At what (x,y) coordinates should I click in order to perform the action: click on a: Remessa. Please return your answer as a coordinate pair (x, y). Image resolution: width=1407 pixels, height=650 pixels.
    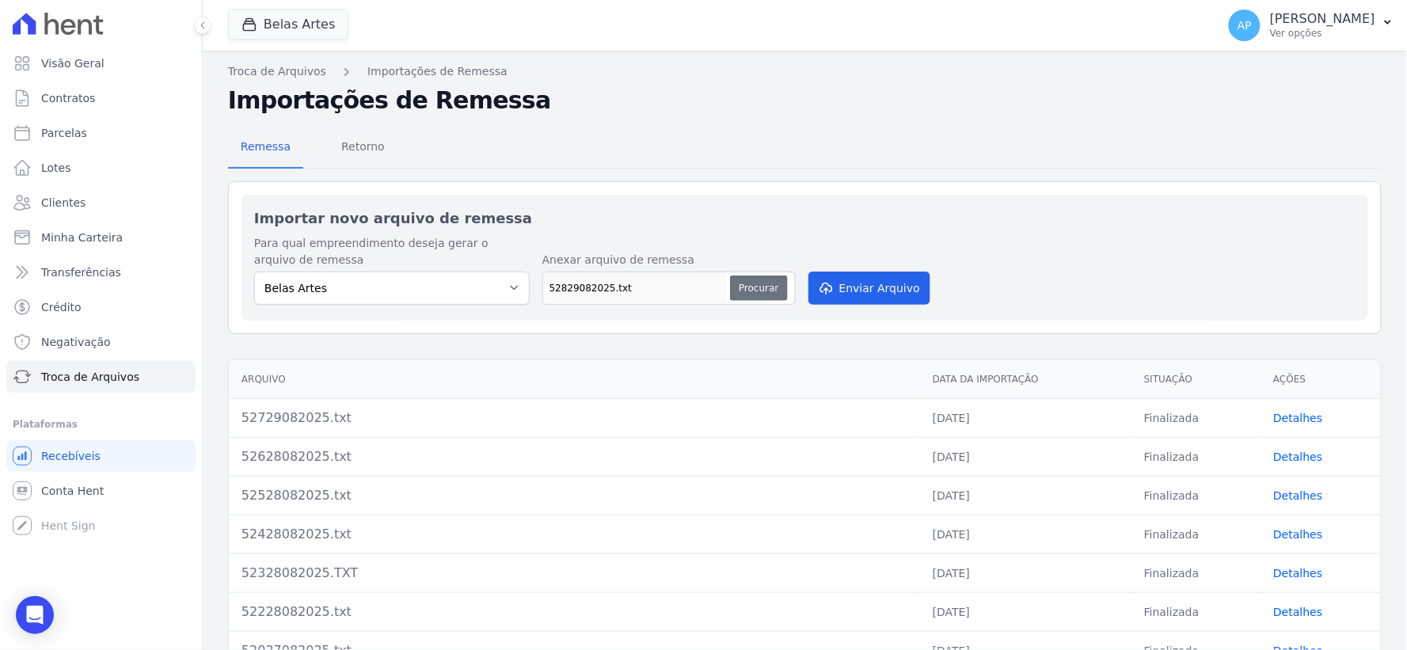
    Looking at the image, I should click on (265, 148).